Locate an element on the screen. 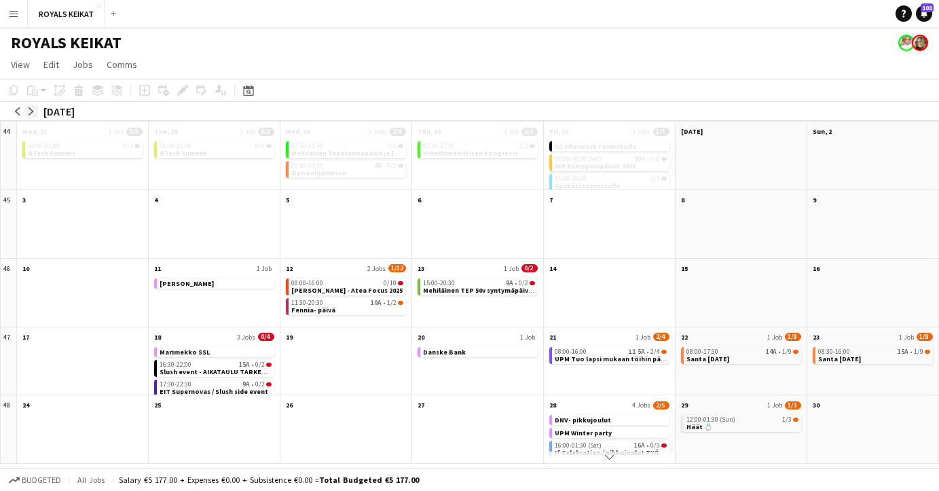  span: DNV- pikkujoulut is located at coordinates (583, 420).